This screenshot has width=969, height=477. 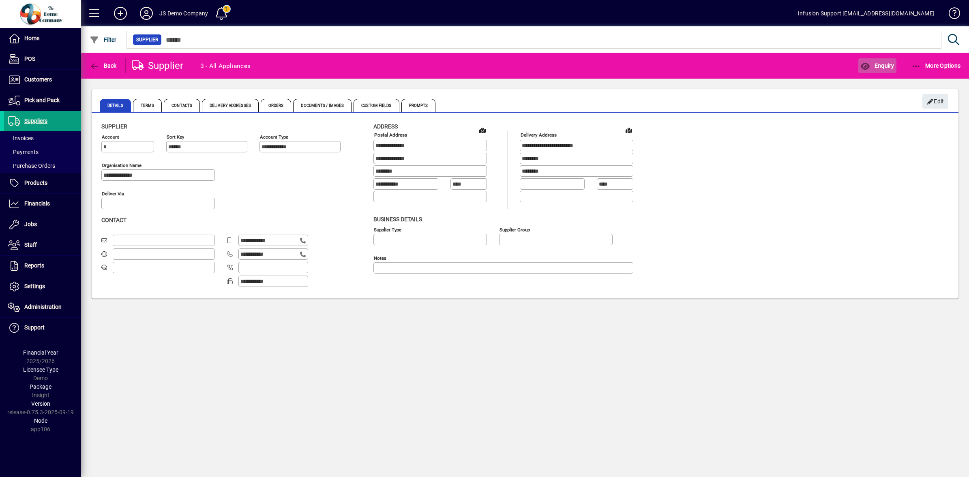 What do you see at coordinates (43, 266) in the screenshot?
I see `a: Reports` at bounding box center [43, 266].